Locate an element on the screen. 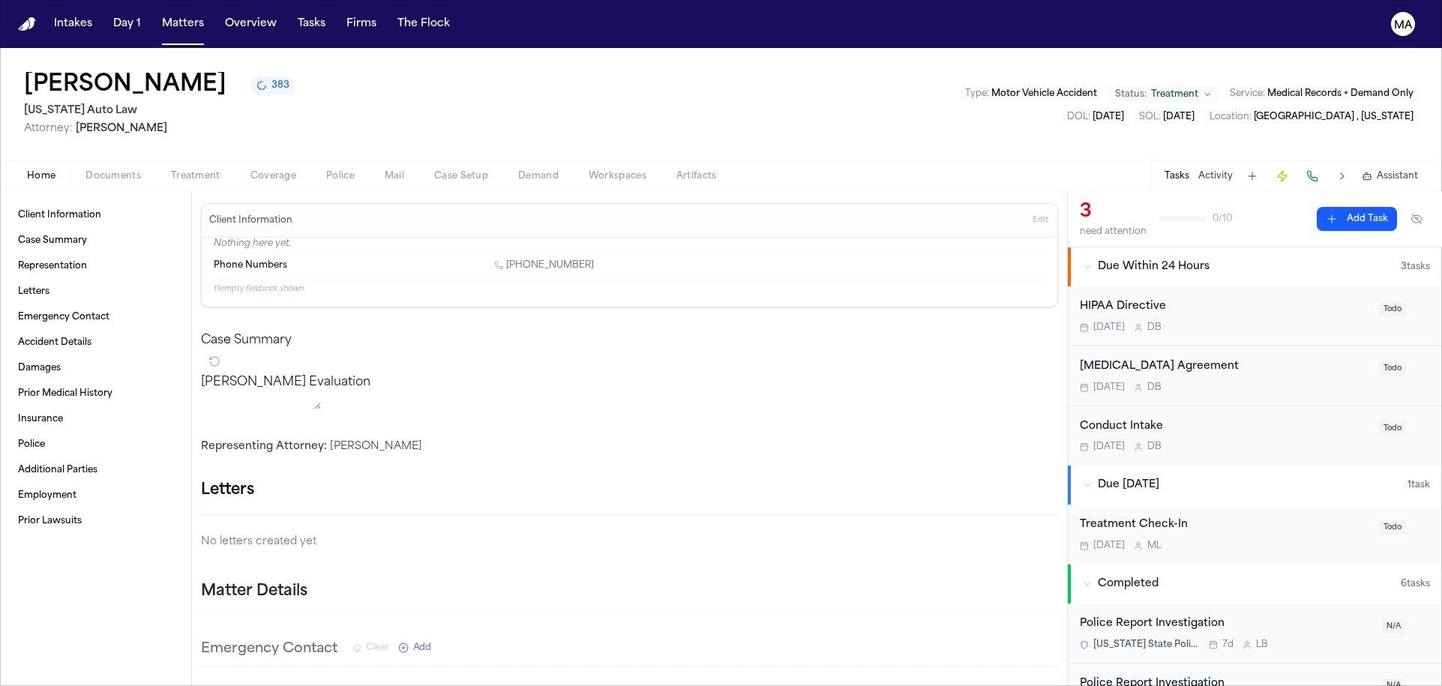 The width and height of the screenshot is (1442, 686). h1: Letters is located at coordinates (227, 490).